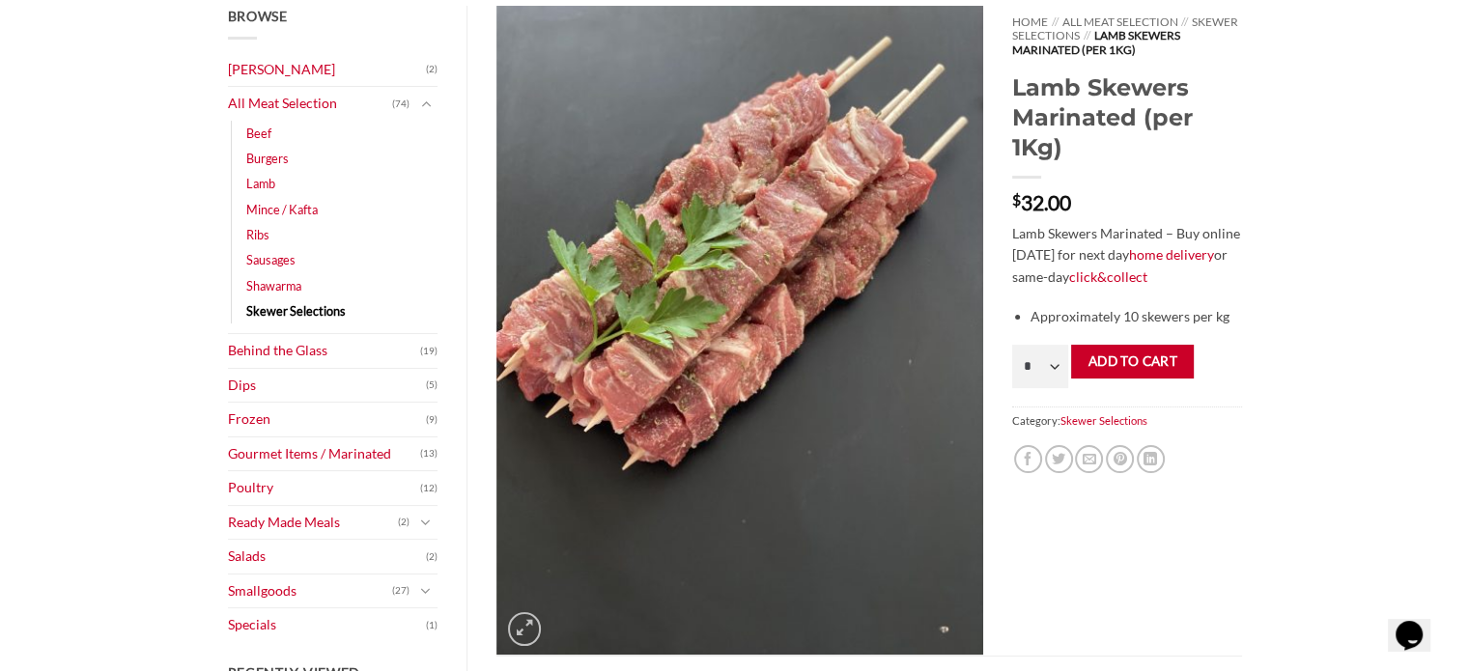  What do you see at coordinates (524, 629) in the screenshot?
I see `a: Zoom` at bounding box center [524, 629].